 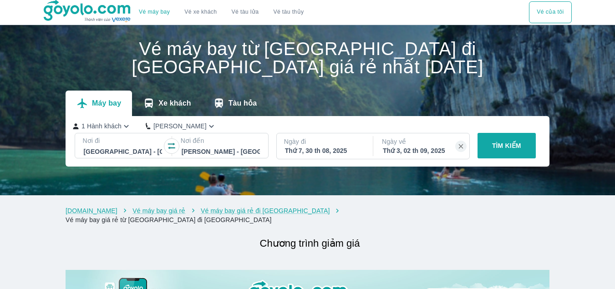 What do you see at coordinates (310, 244) in the screenshot?
I see `h2: Chương trình giảm giá` at bounding box center [310, 244].